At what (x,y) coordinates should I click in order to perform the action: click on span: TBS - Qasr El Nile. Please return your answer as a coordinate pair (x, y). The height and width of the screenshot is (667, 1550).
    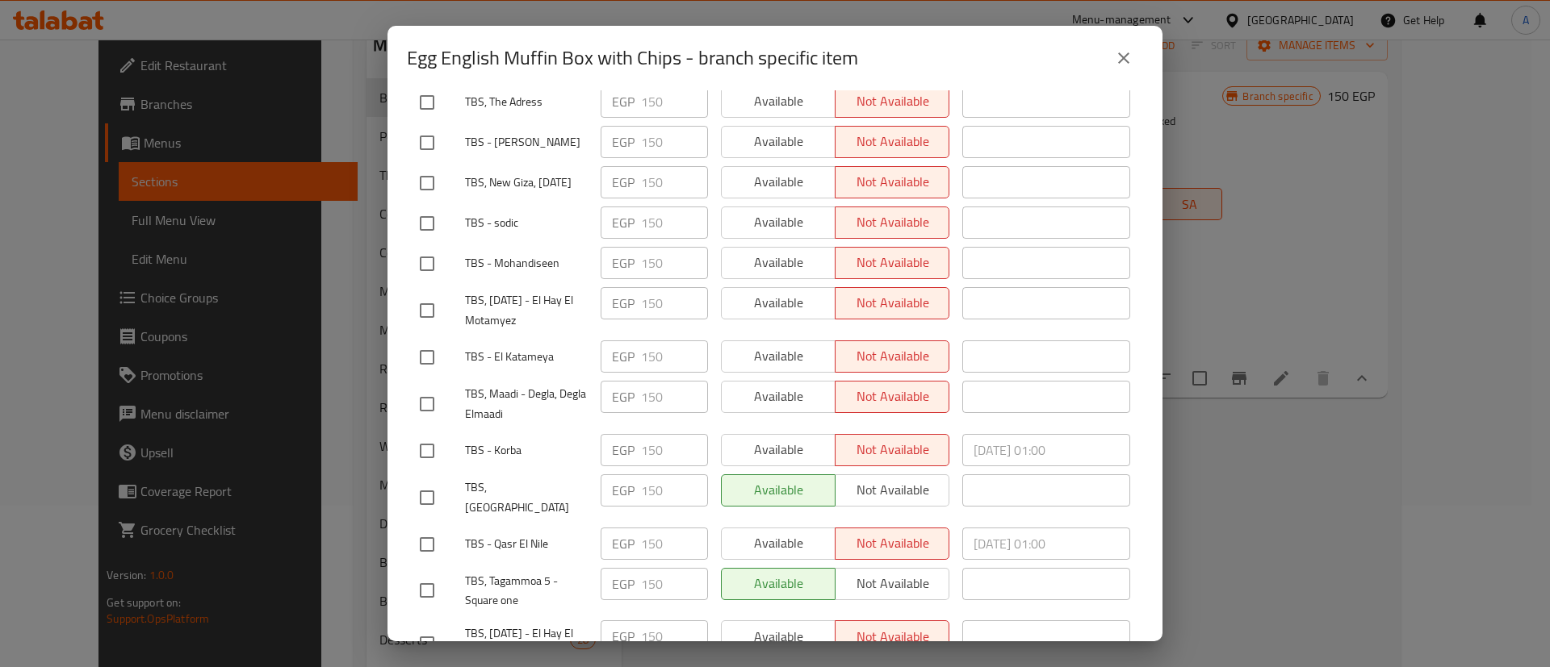
    Looking at the image, I should click on (526, 544).